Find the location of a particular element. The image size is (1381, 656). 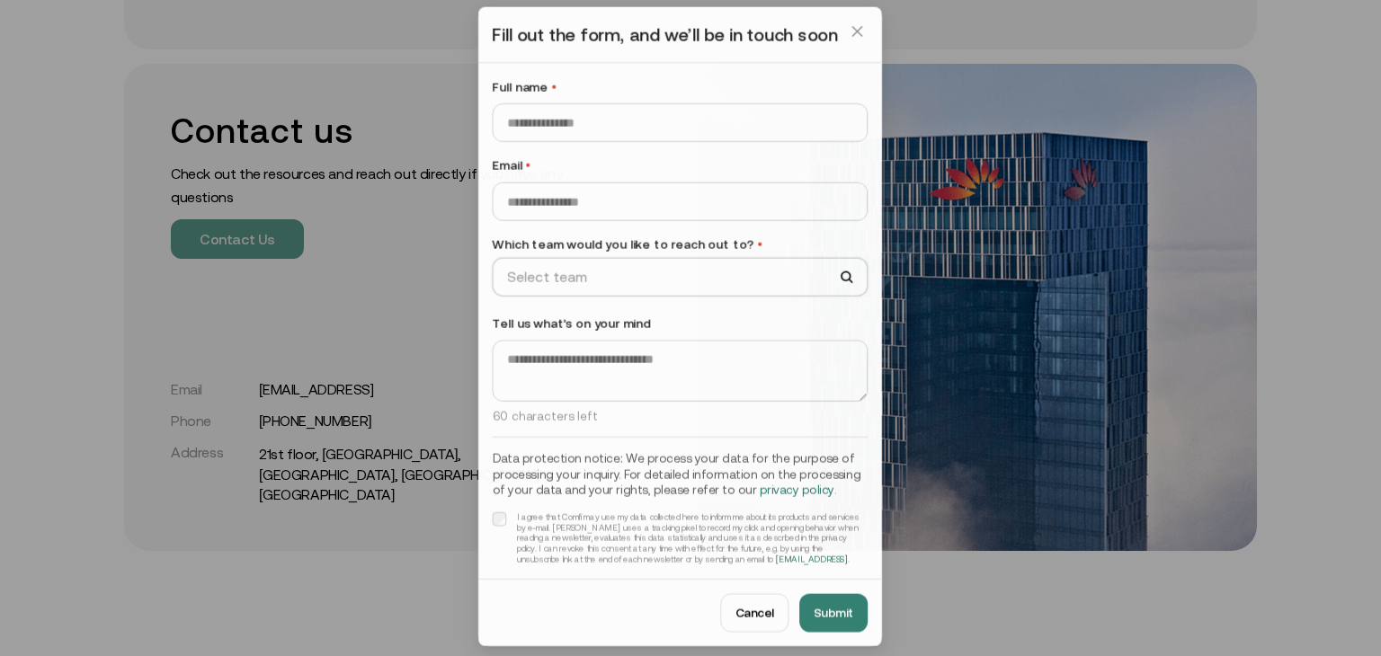

div: Fill out the form, and we’ll be in touch soon is located at coordinates (691, 30).